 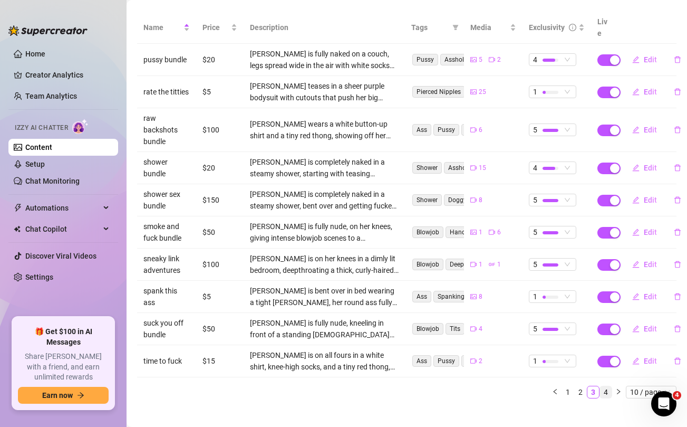 What do you see at coordinates (619, 392) in the screenshot?
I see `li: Next Page` at bounding box center [619, 392].